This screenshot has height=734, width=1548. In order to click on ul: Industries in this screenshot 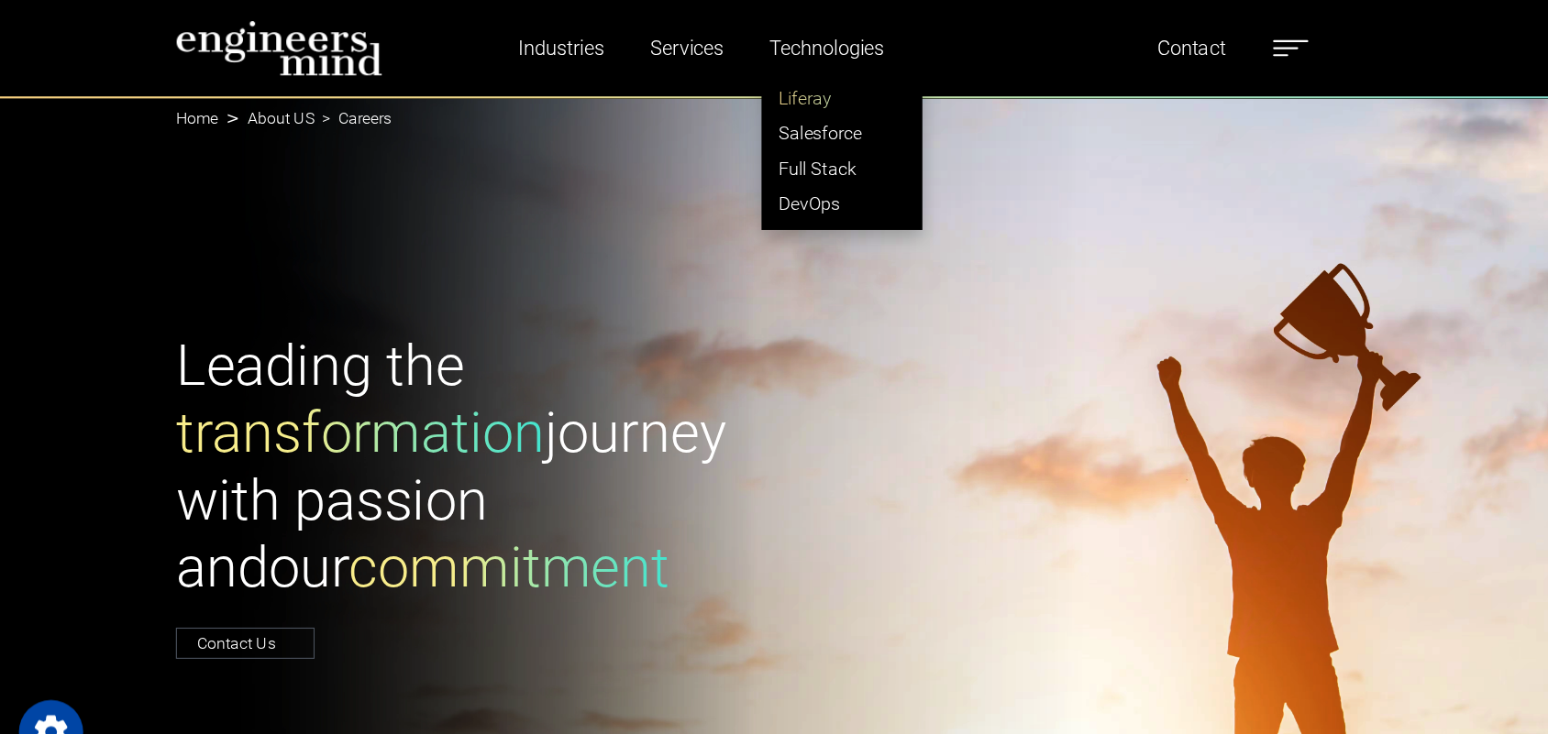, I will do `click(788, 138)`.